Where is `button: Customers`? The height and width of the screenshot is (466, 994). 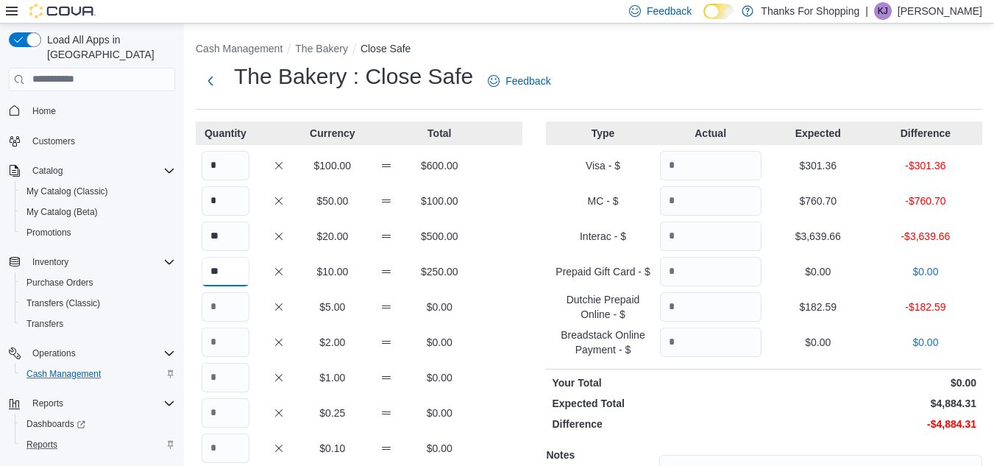 button: Customers is located at coordinates (92, 141).